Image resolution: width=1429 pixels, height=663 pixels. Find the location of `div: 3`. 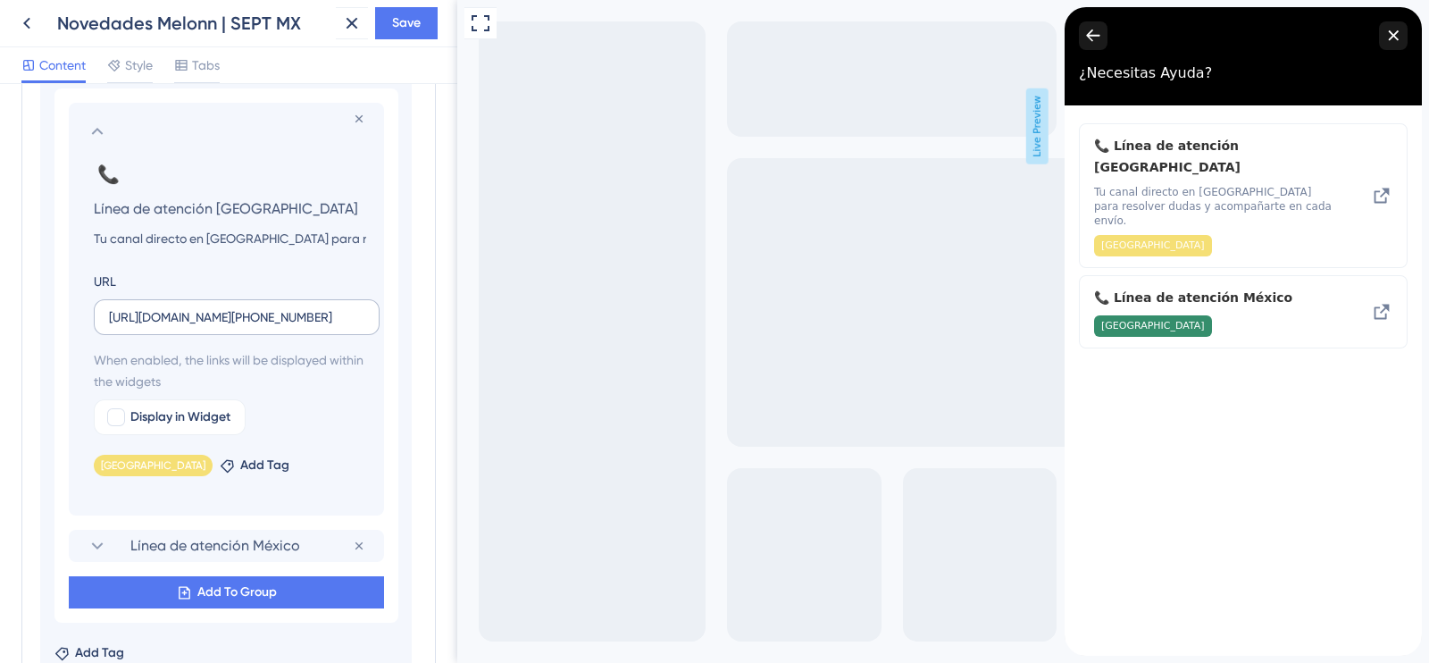

div: 3 is located at coordinates (79, 22).